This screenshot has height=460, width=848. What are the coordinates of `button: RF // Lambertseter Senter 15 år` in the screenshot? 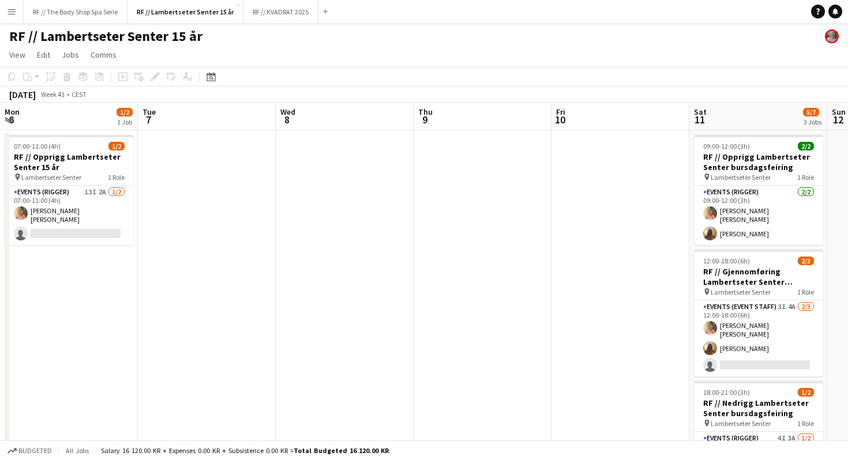 It's located at (185, 12).